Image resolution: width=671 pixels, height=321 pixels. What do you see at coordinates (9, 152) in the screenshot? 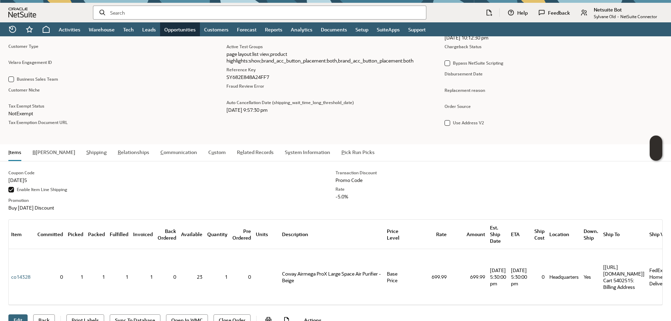
I see `span: I` at bounding box center [9, 152].